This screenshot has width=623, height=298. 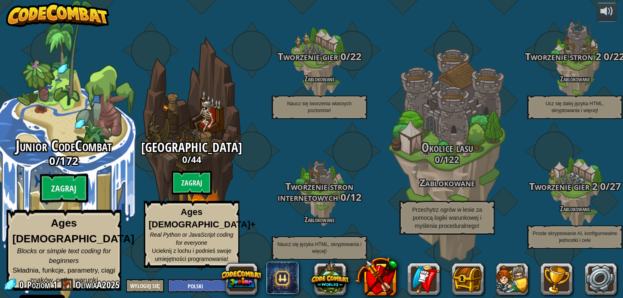 What do you see at coordinates (319, 107) in the screenshot?
I see `span: Naucz się tworzenia własnych poziomów!` at bounding box center [319, 107].